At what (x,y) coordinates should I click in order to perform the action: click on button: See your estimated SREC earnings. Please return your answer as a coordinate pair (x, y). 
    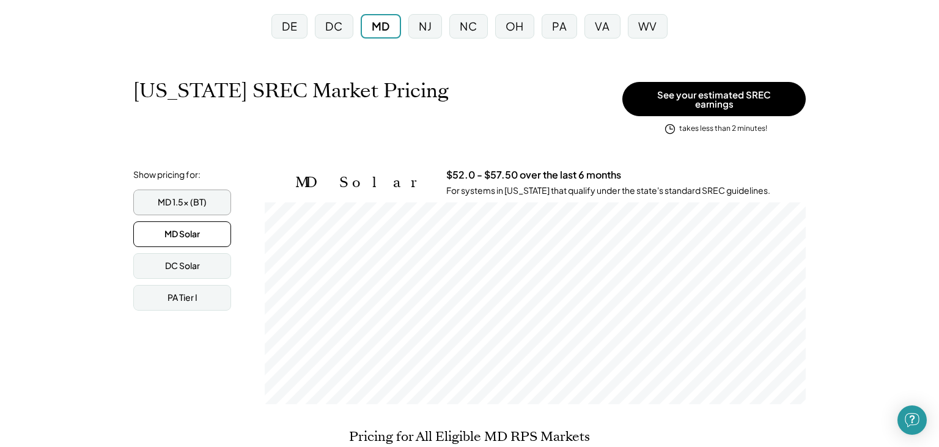
    Looking at the image, I should click on (714, 99).